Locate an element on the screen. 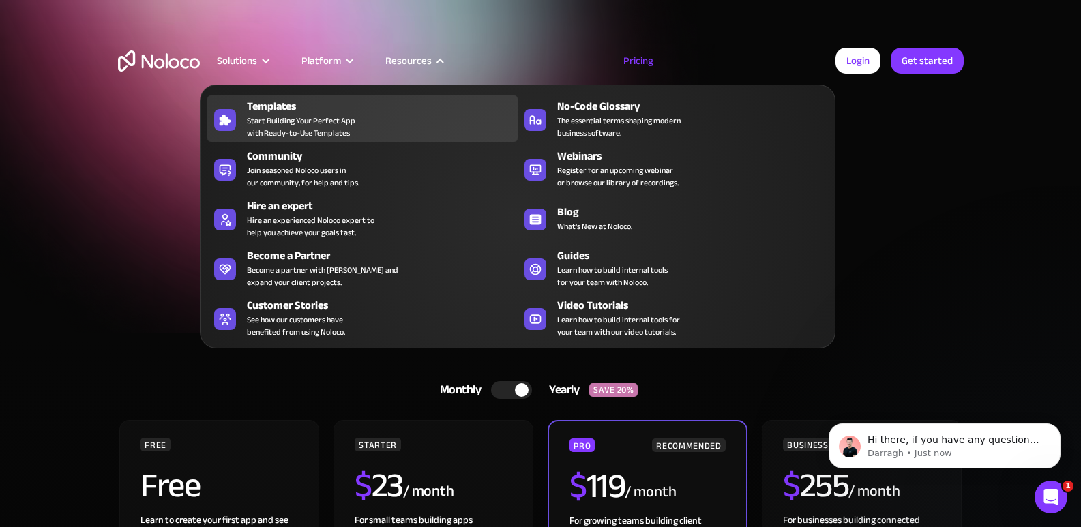  div: Customer Stories is located at coordinates (385, 306).